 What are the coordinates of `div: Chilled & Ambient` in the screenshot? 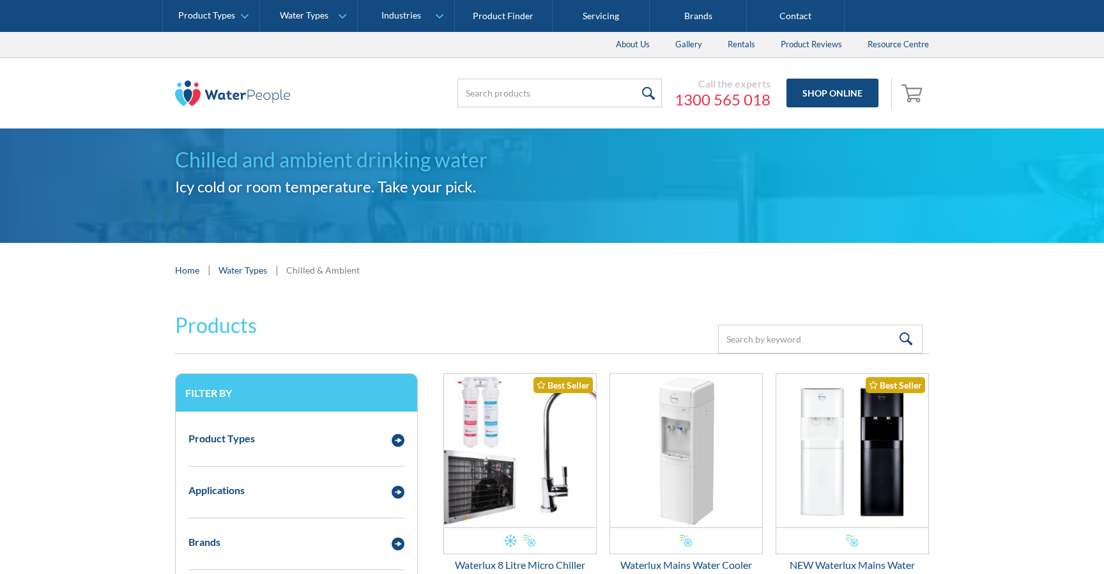 It's located at (323, 270).